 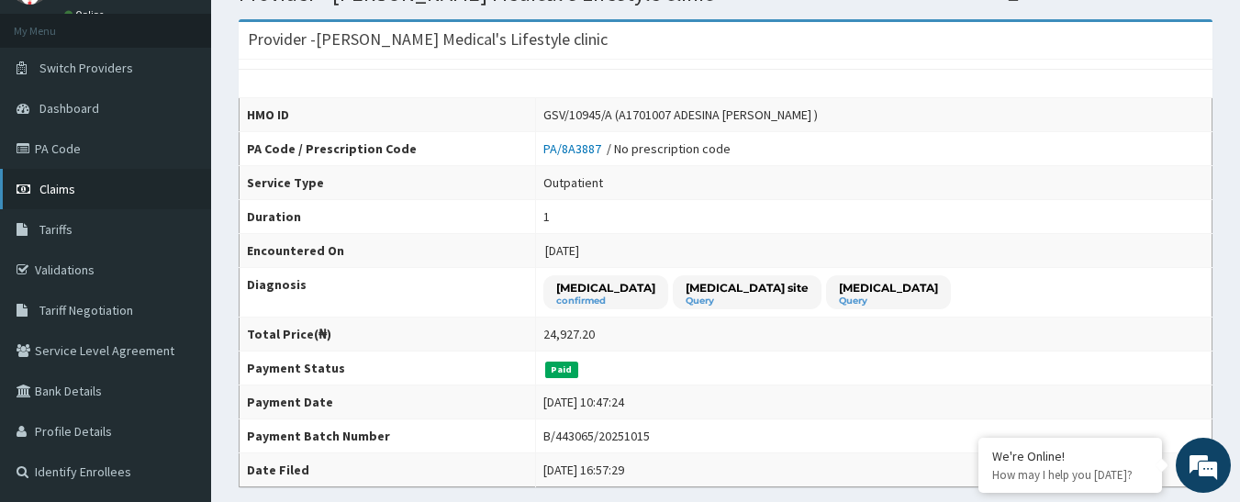 I want to click on div: / No prescription code, so click(x=637, y=149).